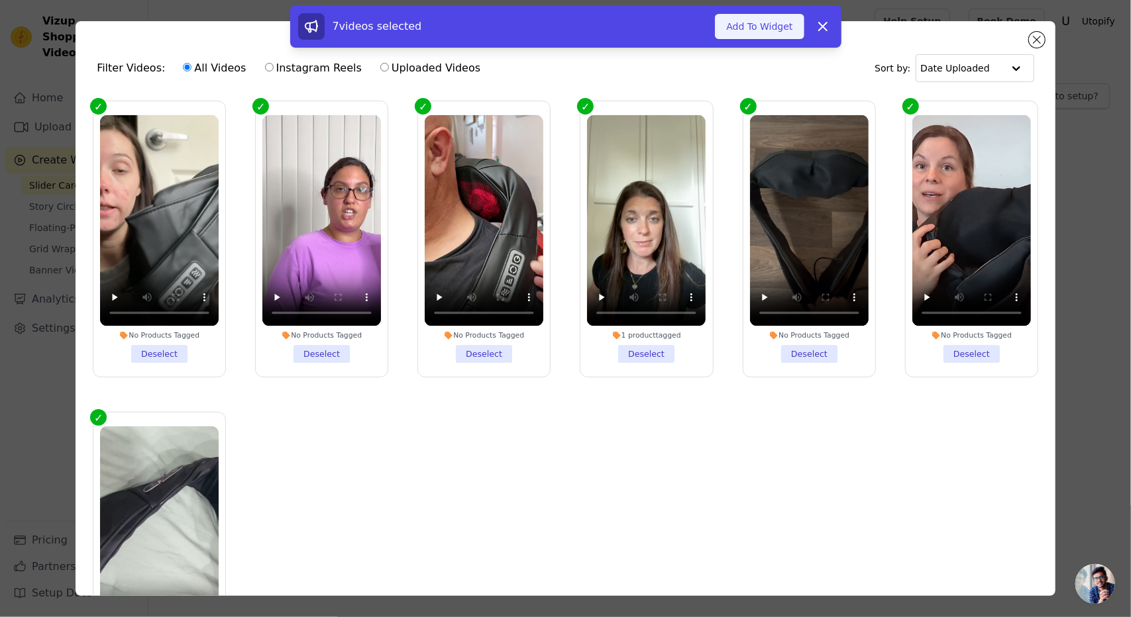 This screenshot has width=1131, height=617. Describe the element at coordinates (214, 68) in the screenshot. I see `label: All Videos` at that location.